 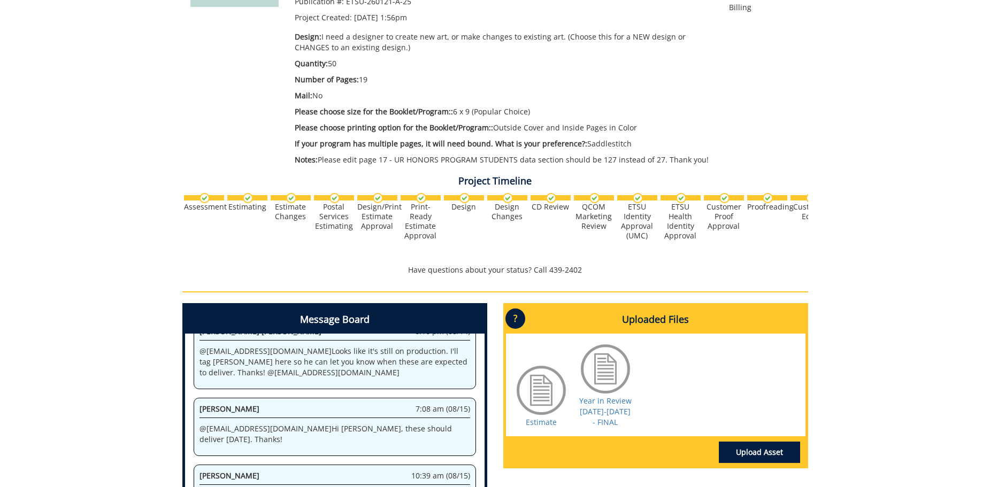 I want to click on p: Saddlestitch, so click(x=504, y=144).